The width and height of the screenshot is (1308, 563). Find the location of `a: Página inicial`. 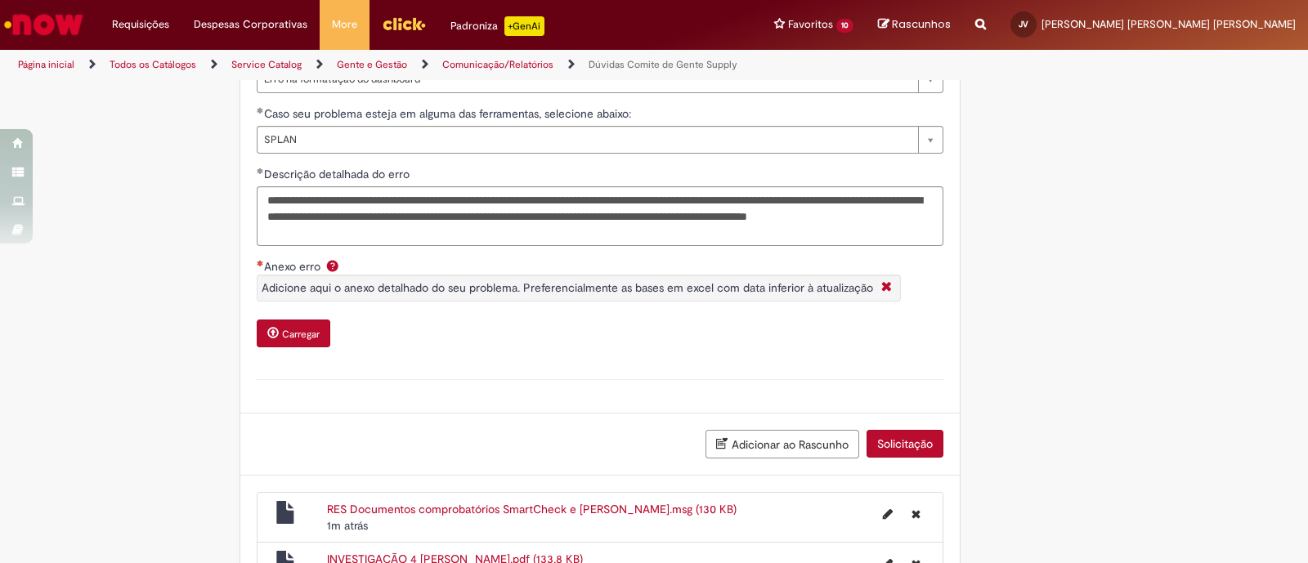

a: Página inicial is located at coordinates (46, 65).